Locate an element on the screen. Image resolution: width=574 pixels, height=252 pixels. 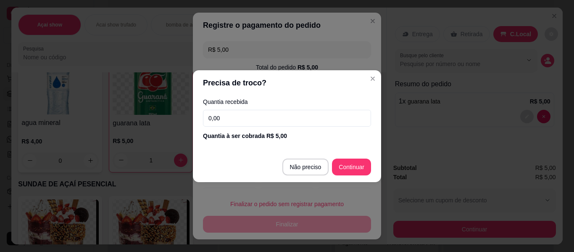
div: Quantia à ser cobrada R$ 5,00 is located at coordinates (287, 136).